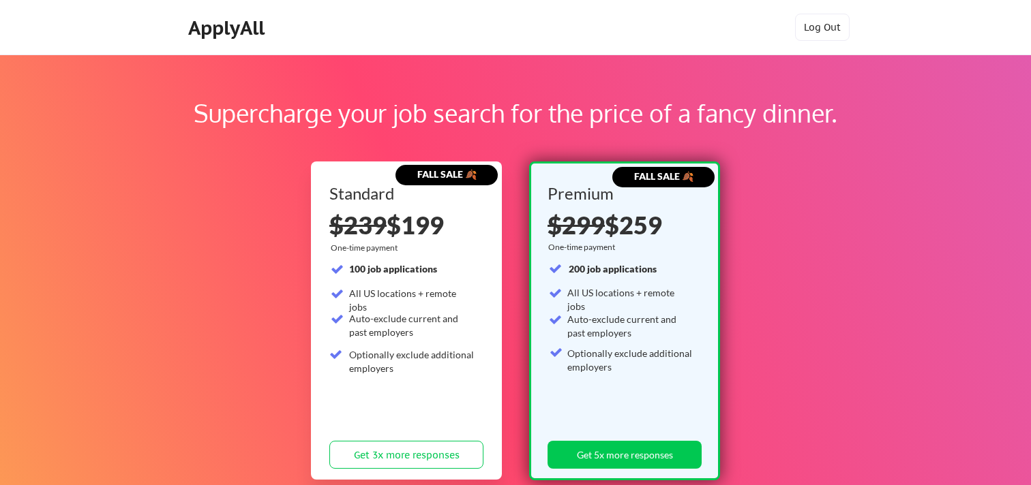 The width and height of the screenshot is (1031, 485). What do you see at coordinates (406, 225) in the screenshot?
I see `div: $199` at bounding box center [406, 225].